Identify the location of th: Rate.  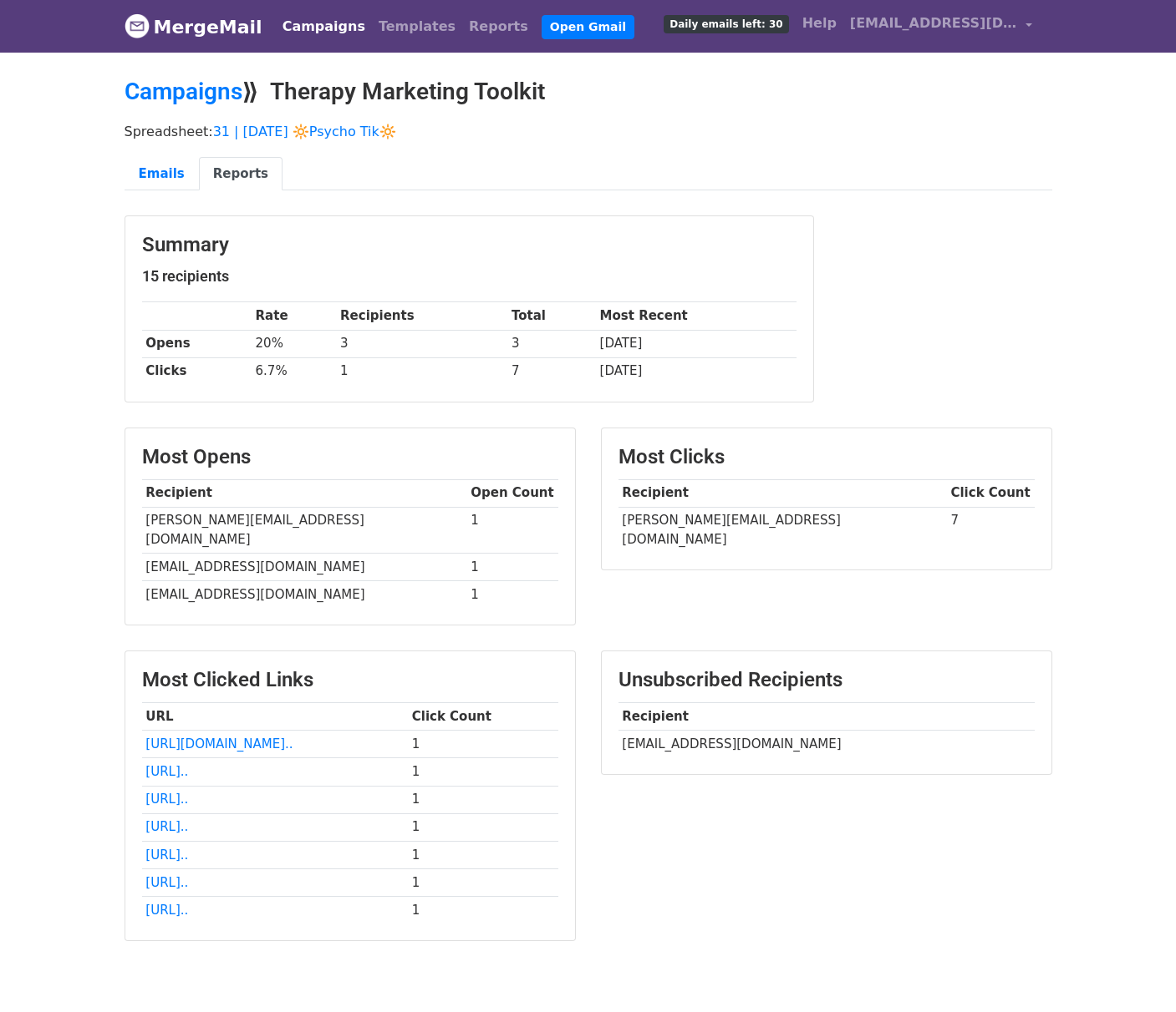
(294, 315).